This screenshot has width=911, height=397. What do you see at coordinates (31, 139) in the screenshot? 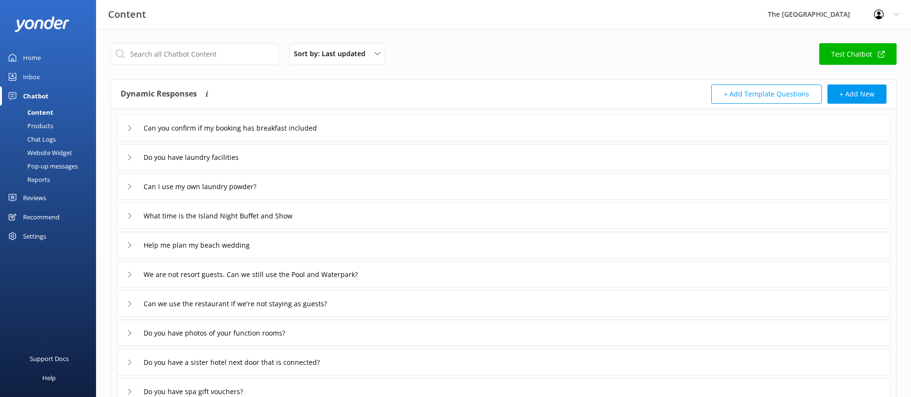
I see `div: Chat Logs` at bounding box center [31, 139].